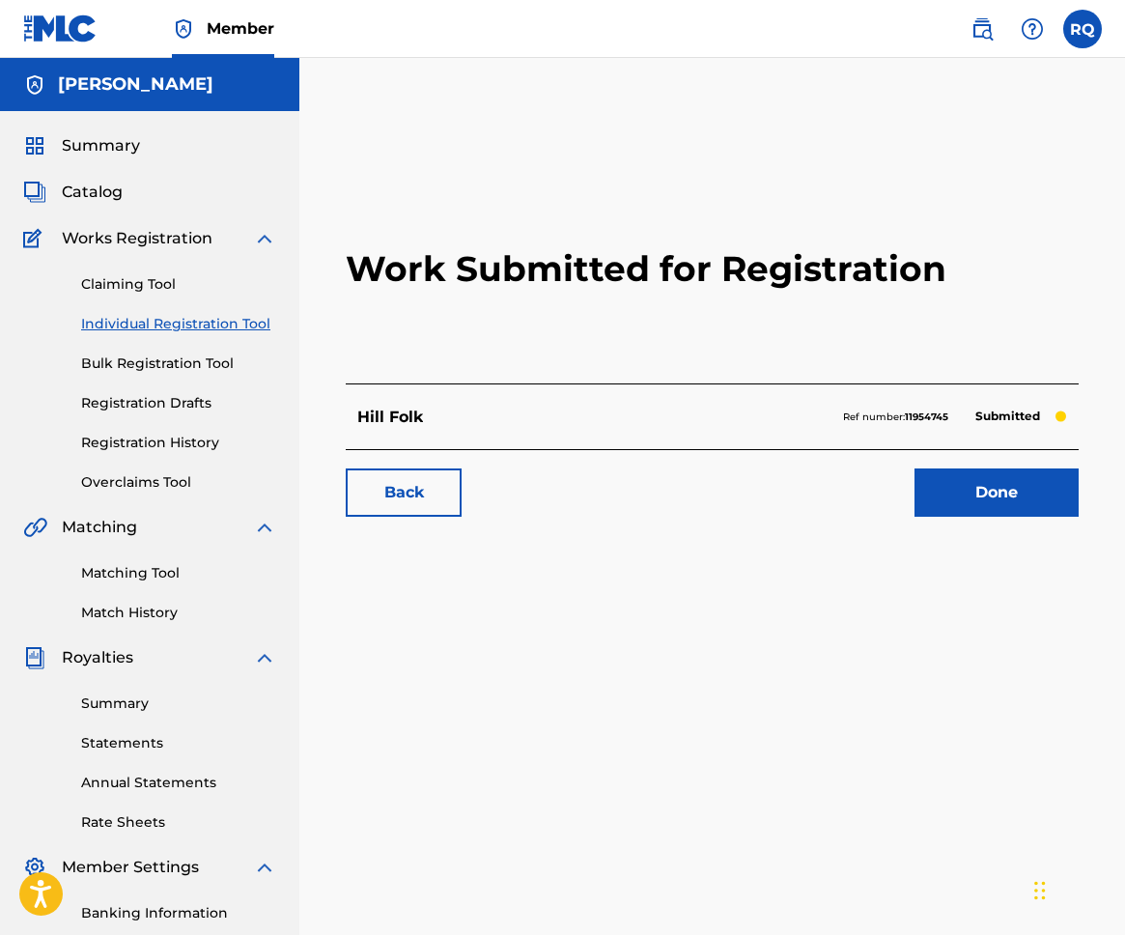  What do you see at coordinates (404, 493) in the screenshot?
I see `a: Back` at bounding box center [404, 493].